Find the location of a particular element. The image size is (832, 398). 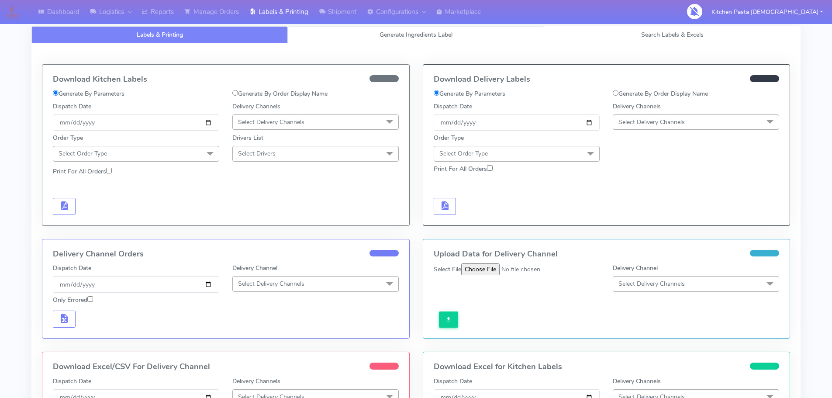

input: Only Errored is located at coordinates (90, 299).